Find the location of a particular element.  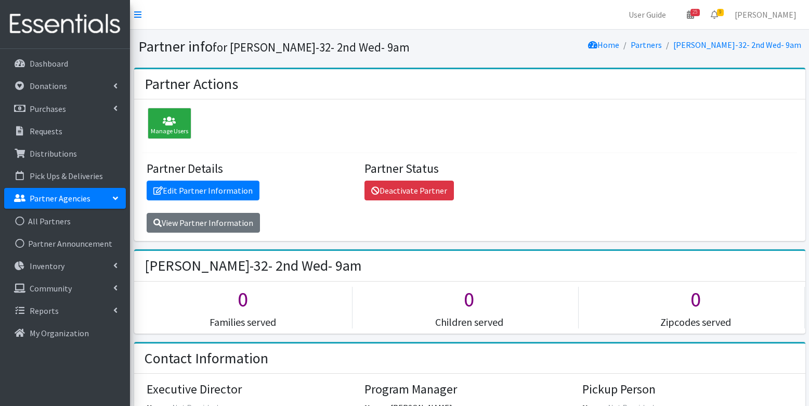

p: My Organization is located at coordinates (59, 333).